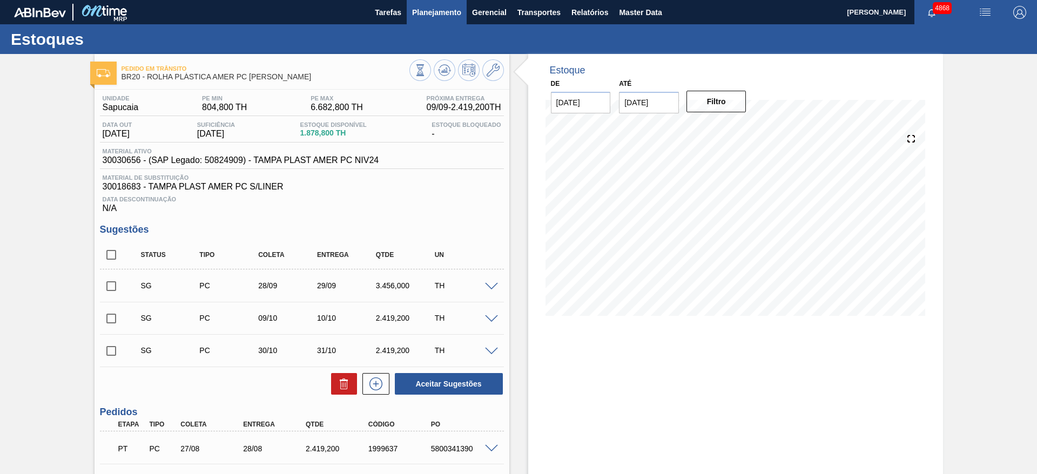 The image size is (1037, 474). What do you see at coordinates (986, 12) in the screenshot?
I see `img: userActions` at bounding box center [986, 12].